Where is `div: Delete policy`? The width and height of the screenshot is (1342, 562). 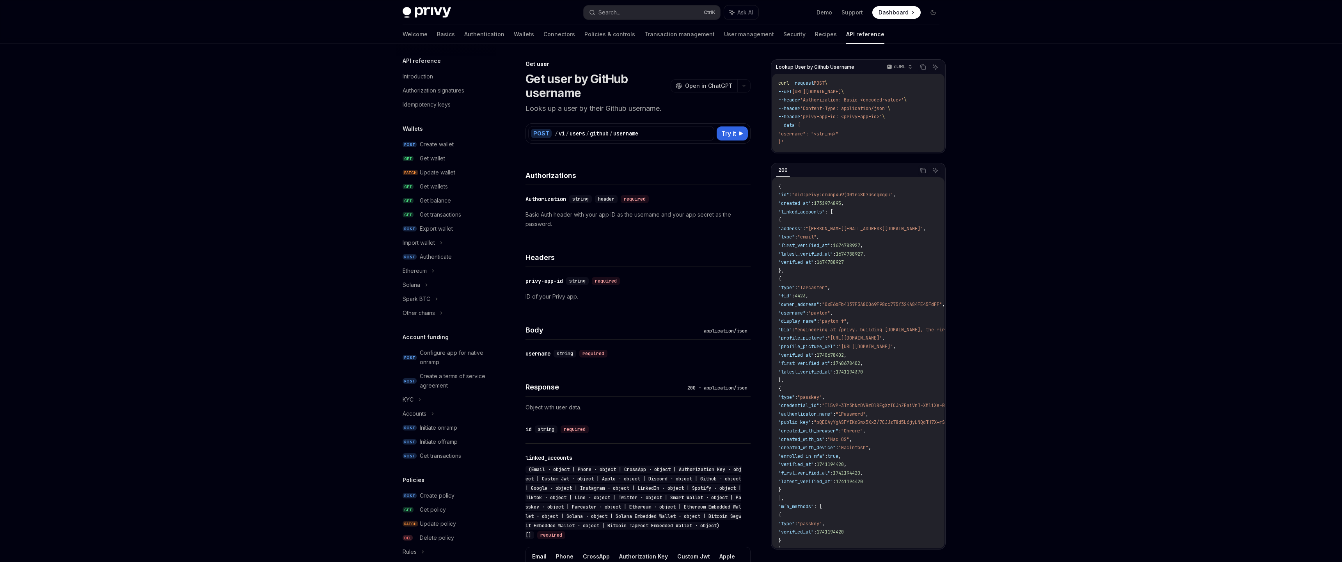 div: Delete policy is located at coordinates (437, 538).